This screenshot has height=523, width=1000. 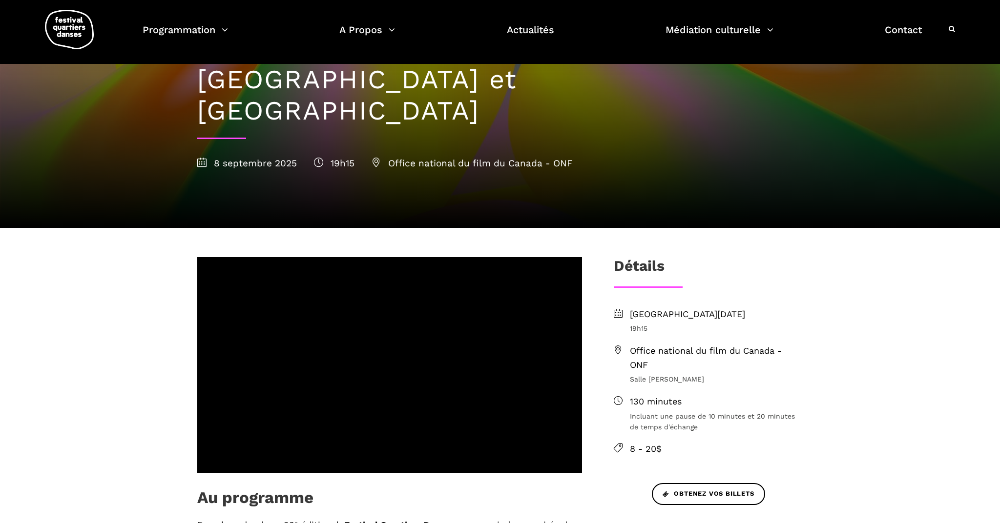 What do you see at coordinates (255, 500) in the screenshot?
I see `h1: Au programme` at bounding box center [255, 500].